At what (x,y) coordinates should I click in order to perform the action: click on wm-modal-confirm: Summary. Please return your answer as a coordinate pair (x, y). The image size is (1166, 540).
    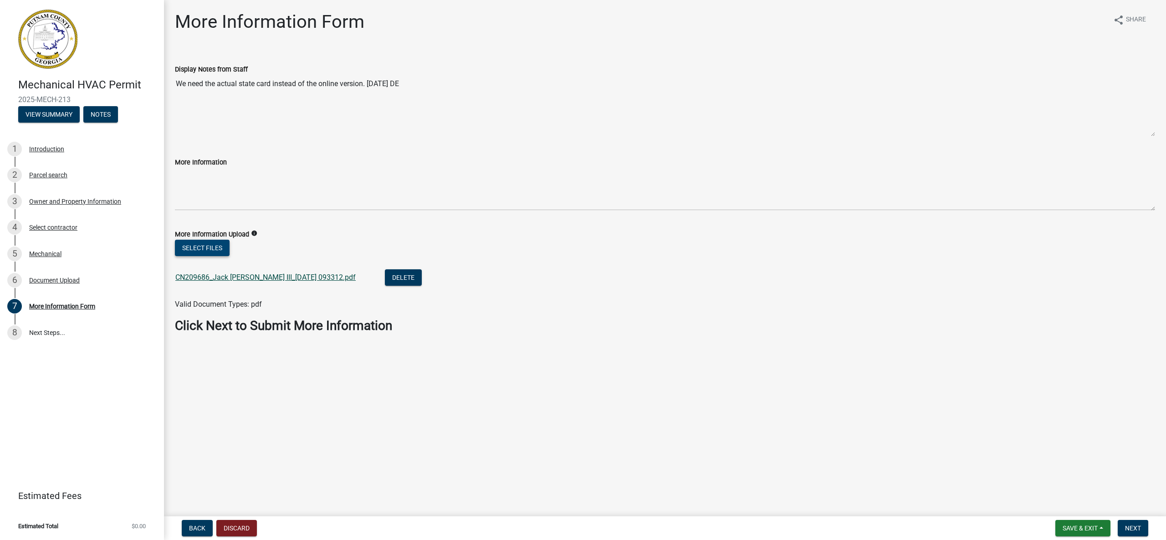
    Looking at the image, I should click on (49, 115).